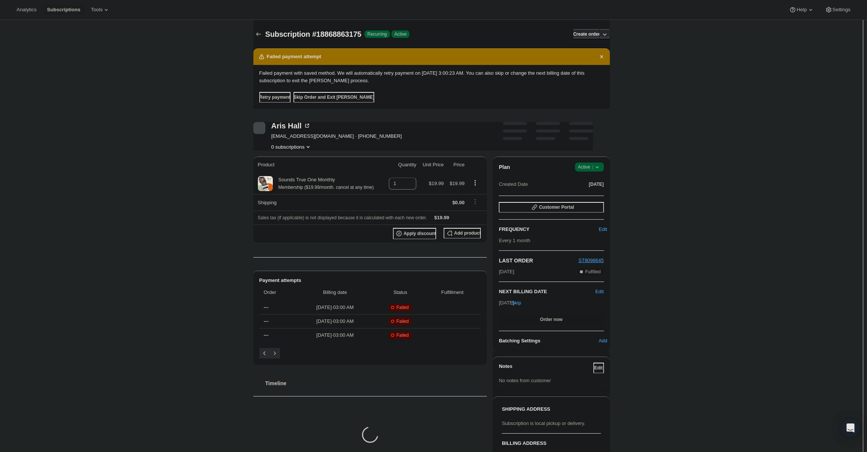  Describe the element at coordinates (342, 218) in the screenshot. I see `span: Sales tax (if applicable) is not displayed because it is calculated with each new order.` at that location.